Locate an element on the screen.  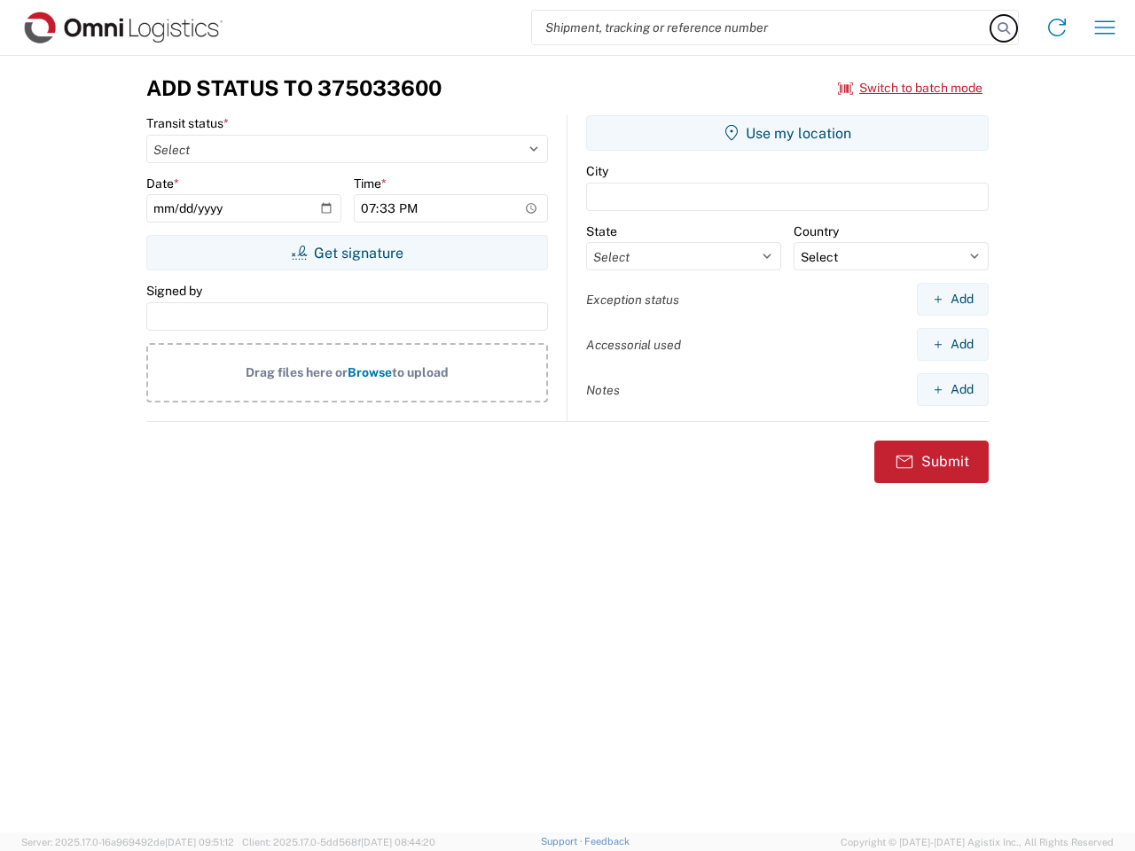
h3: Add Status to 375033600 is located at coordinates (294, 88).